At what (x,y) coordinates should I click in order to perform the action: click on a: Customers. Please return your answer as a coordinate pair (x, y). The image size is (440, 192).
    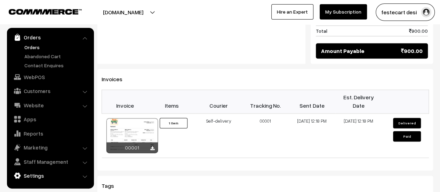
    Looking at the image, I should click on (50, 91).